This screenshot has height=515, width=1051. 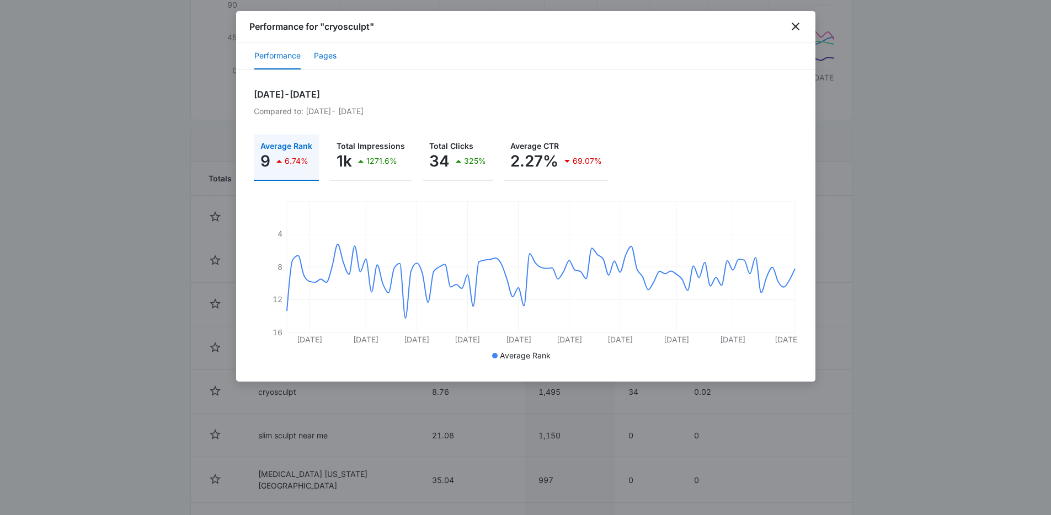 I want to click on p: Total Impressions, so click(x=371, y=146).